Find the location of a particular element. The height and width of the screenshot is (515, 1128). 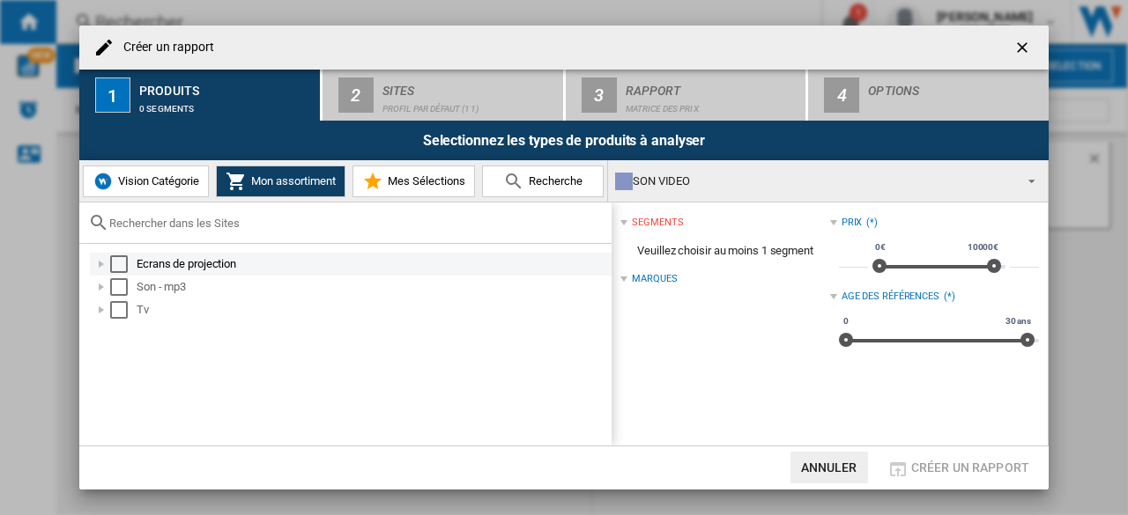

div: SON VIDEO is located at coordinates (813, 181).